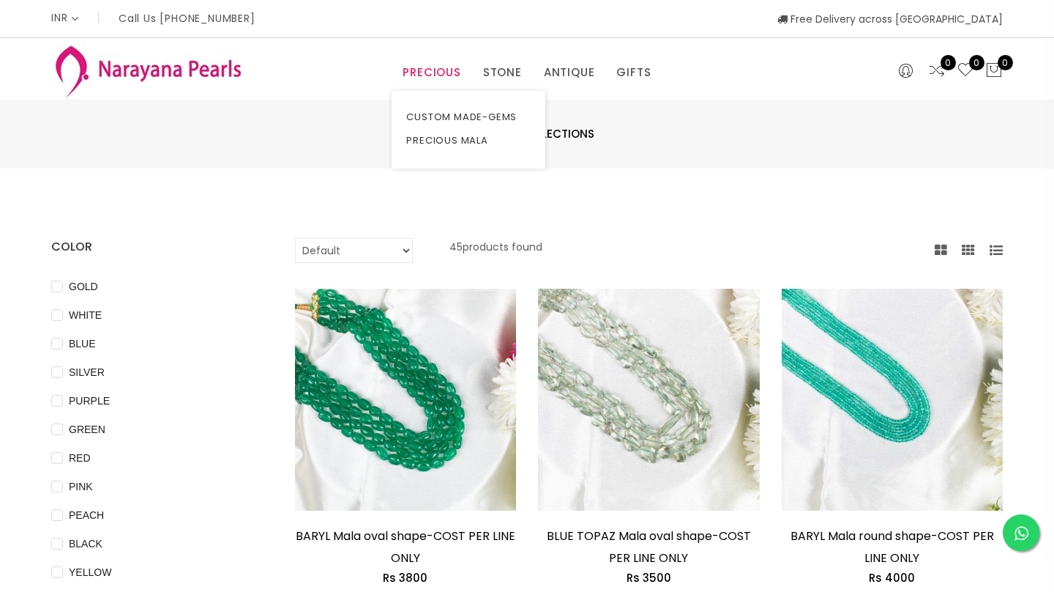 Image resolution: width=1054 pixels, height=595 pixels. Describe the element at coordinates (633, 72) in the screenshot. I see `a: GIFTS` at that location.